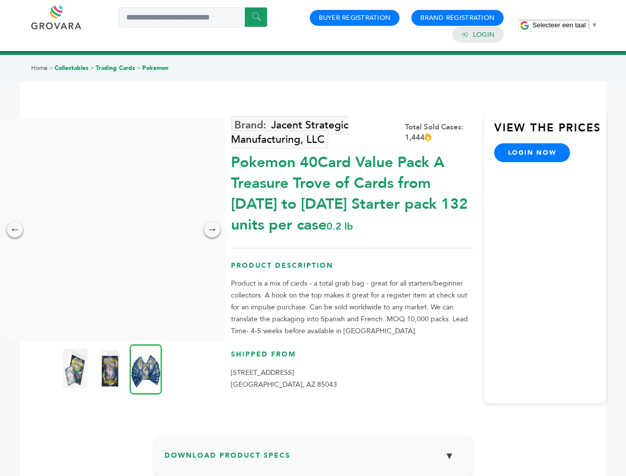 This screenshot has height=476, width=626. What do you see at coordinates (290, 132) in the screenshot?
I see `a: Jacent Strategic Manufacturing, LLC` at bounding box center [290, 132].